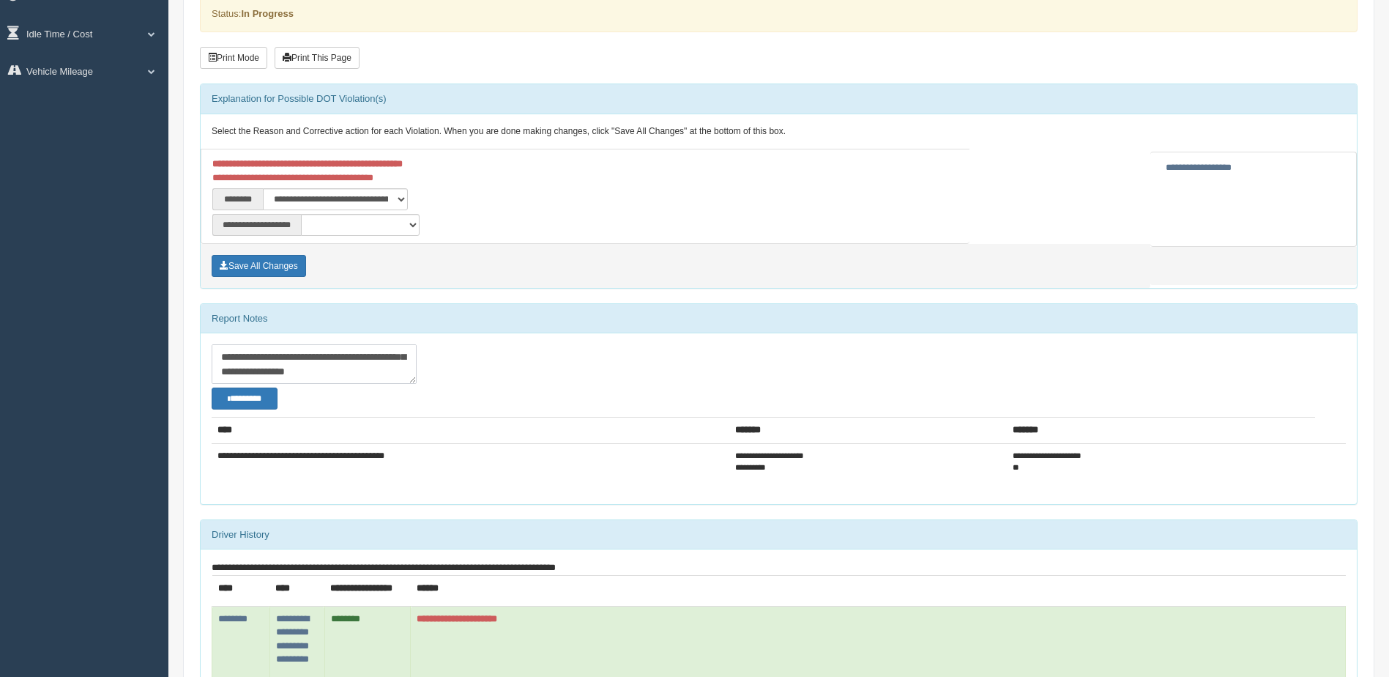  Describe the element at coordinates (259, 266) in the screenshot. I see `button: Save` at that location.